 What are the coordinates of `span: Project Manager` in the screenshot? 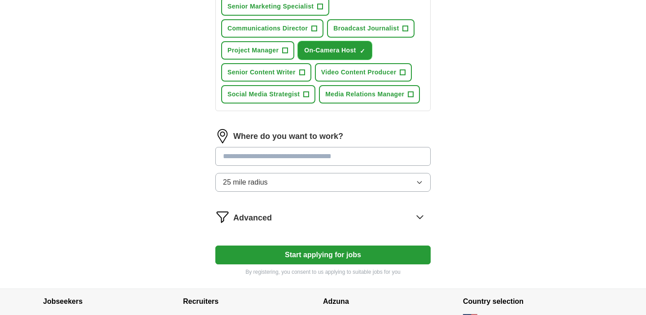 It's located at (253, 50).